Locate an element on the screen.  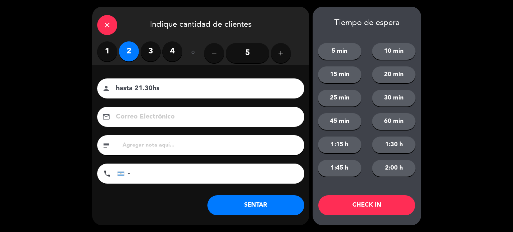
button: 10 min is located at coordinates (394, 51).